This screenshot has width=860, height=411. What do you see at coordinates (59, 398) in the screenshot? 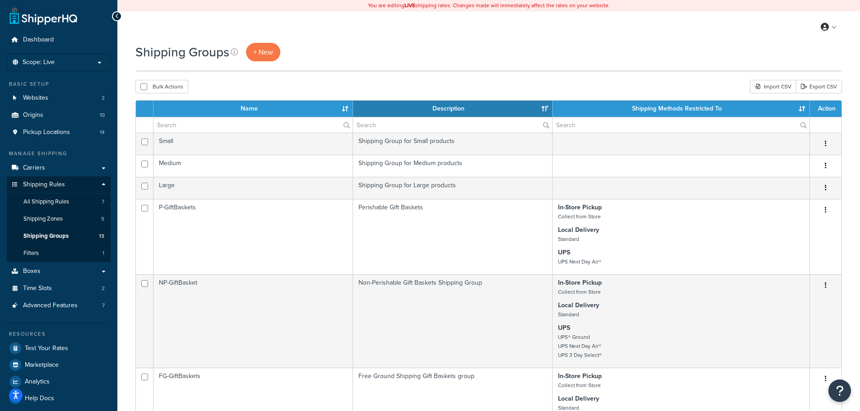
I see `li: Help Docs` at bounding box center [59, 398].